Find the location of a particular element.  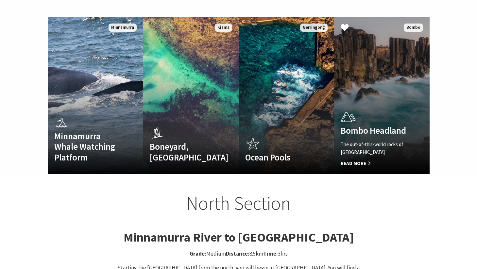

span: Kiama is located at coordinates (223, 27).